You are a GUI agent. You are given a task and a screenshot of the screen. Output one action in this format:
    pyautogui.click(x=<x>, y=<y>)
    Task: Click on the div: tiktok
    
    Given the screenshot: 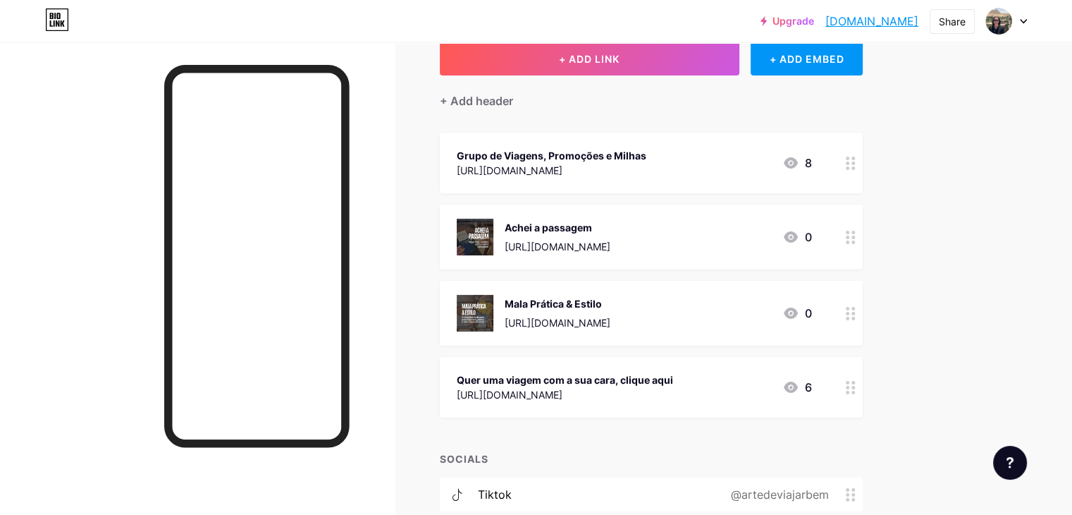 What is the action you would take?
    pyautogui.click(x=495, y=494)
    